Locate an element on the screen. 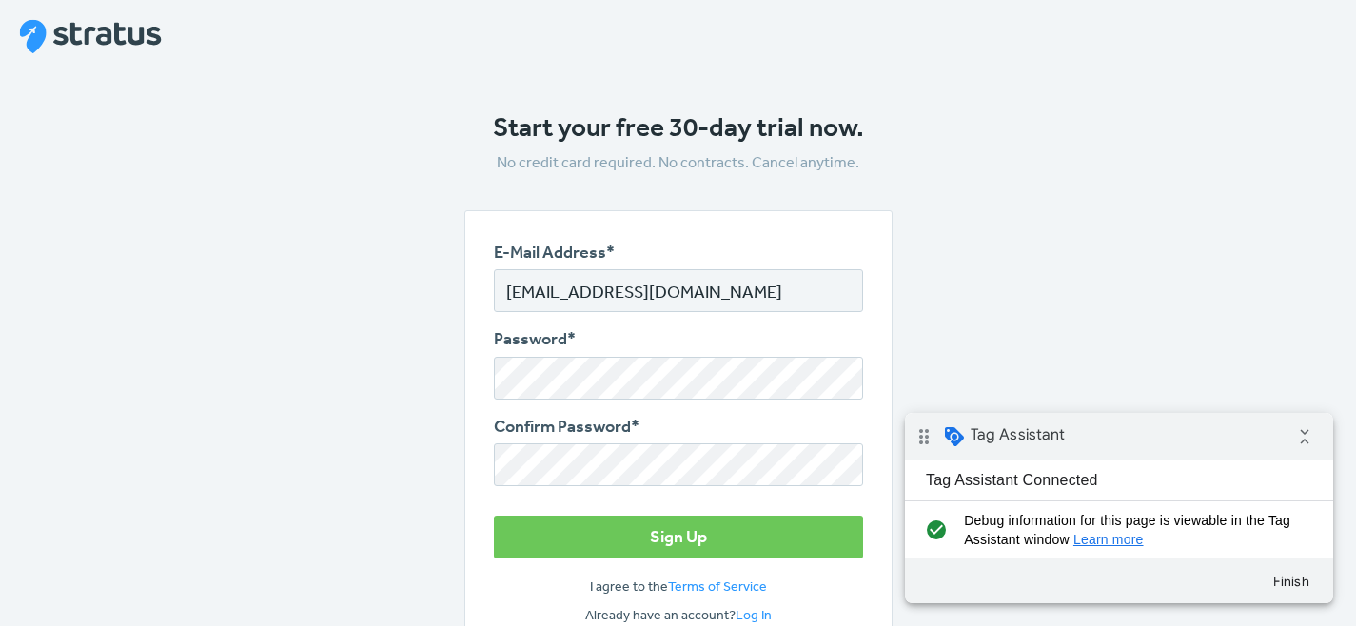 The height and width of the screenshot is (626, 1356). button: Sign Up is located at coordinates (678, 537).